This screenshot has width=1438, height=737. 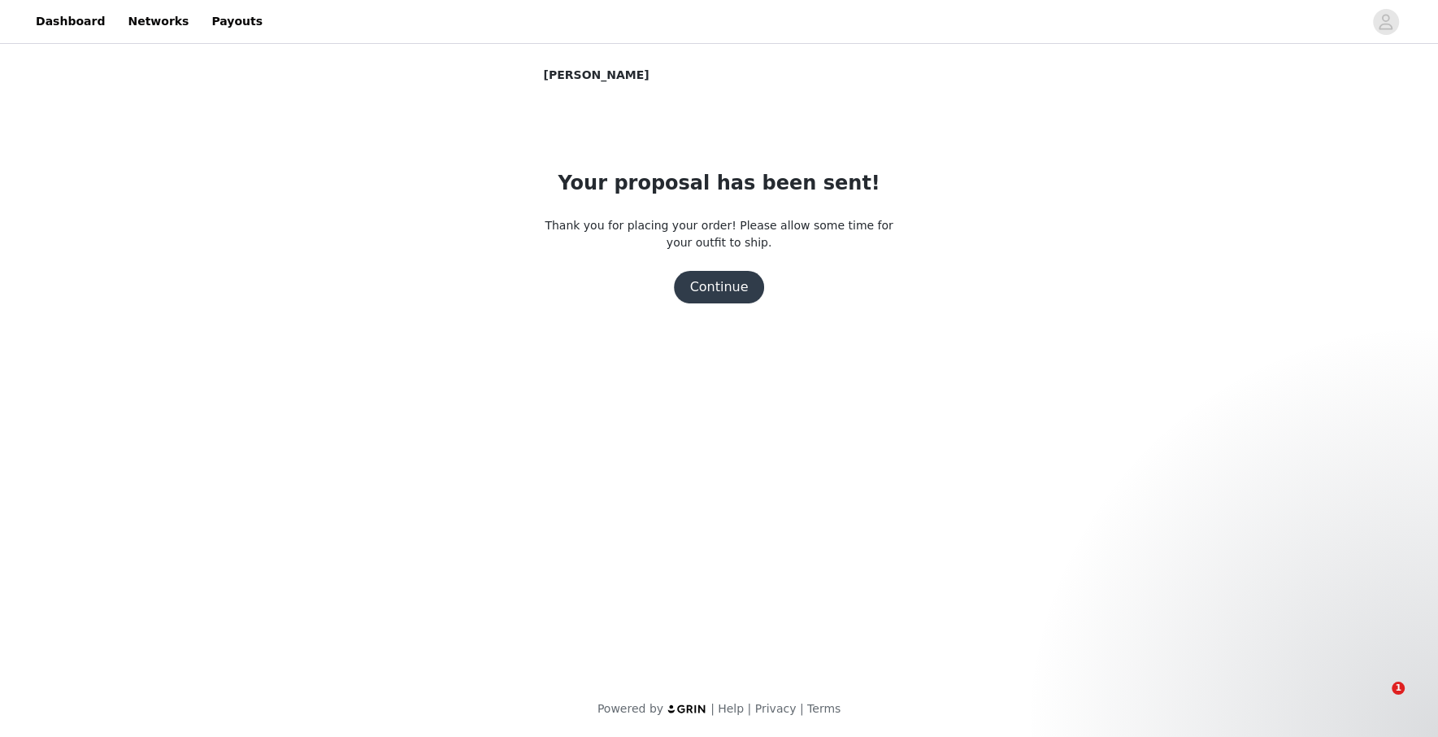 What do you see at coordinates (731, 708) in the screenshot?
I see `a: Help` at bounding box center [731, 708].